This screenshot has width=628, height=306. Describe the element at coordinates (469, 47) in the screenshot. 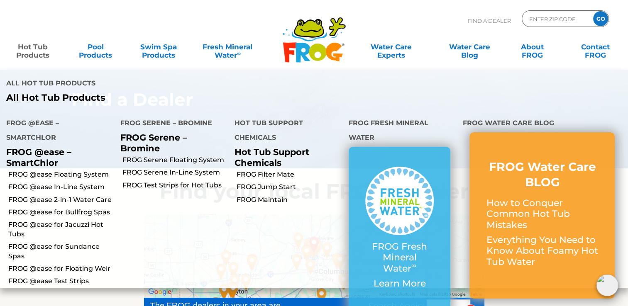

I see `a: Water CareBlog` at that location.